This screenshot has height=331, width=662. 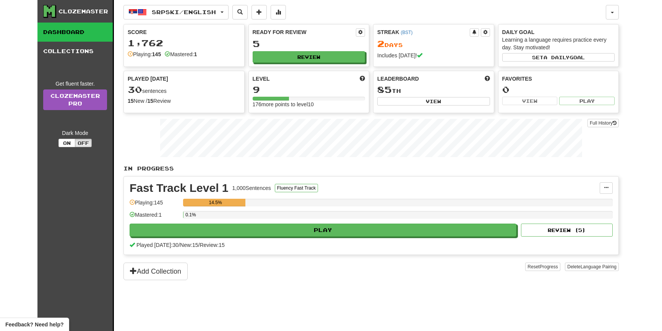 I want to click on div: Clozemaster, so click(x=83, y=11).